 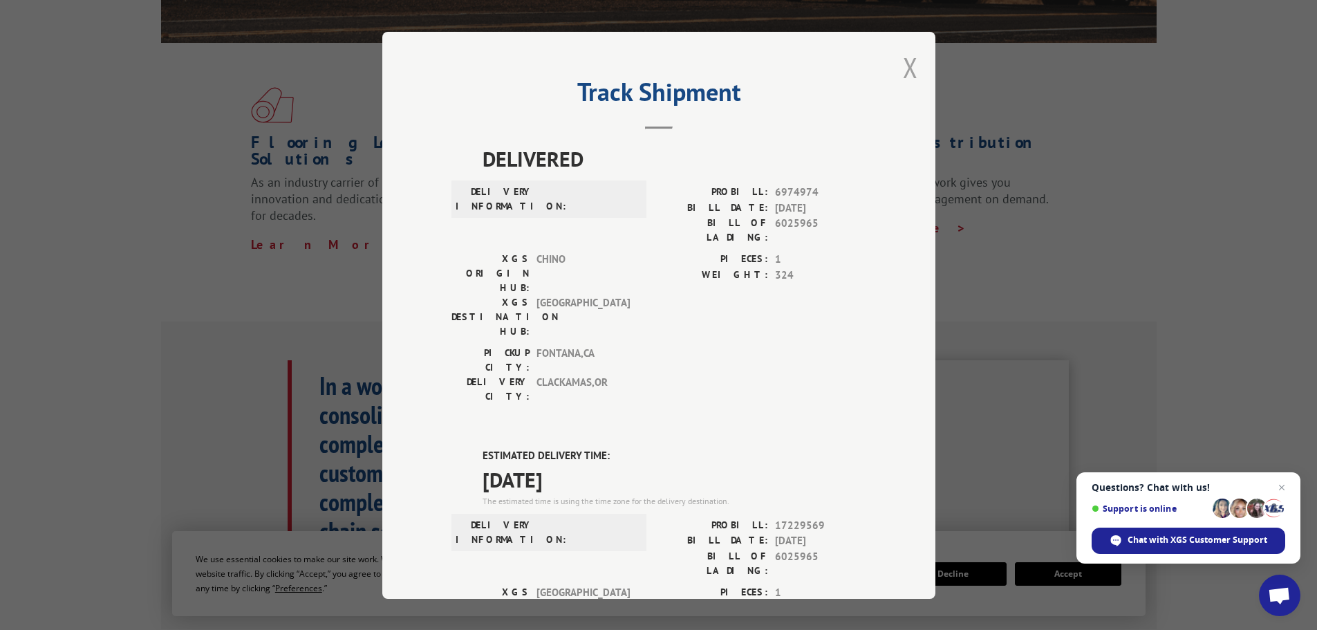 I want to click on label: ESTIMATED DELIVERY TIME:, so click(x=674, y=456).